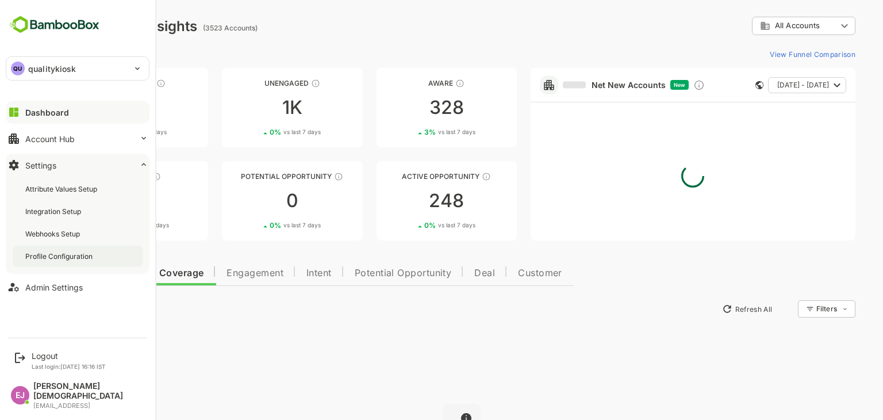 This screenshot has width=883, height=420. I want to click on div: 1K, so click(252, 108).